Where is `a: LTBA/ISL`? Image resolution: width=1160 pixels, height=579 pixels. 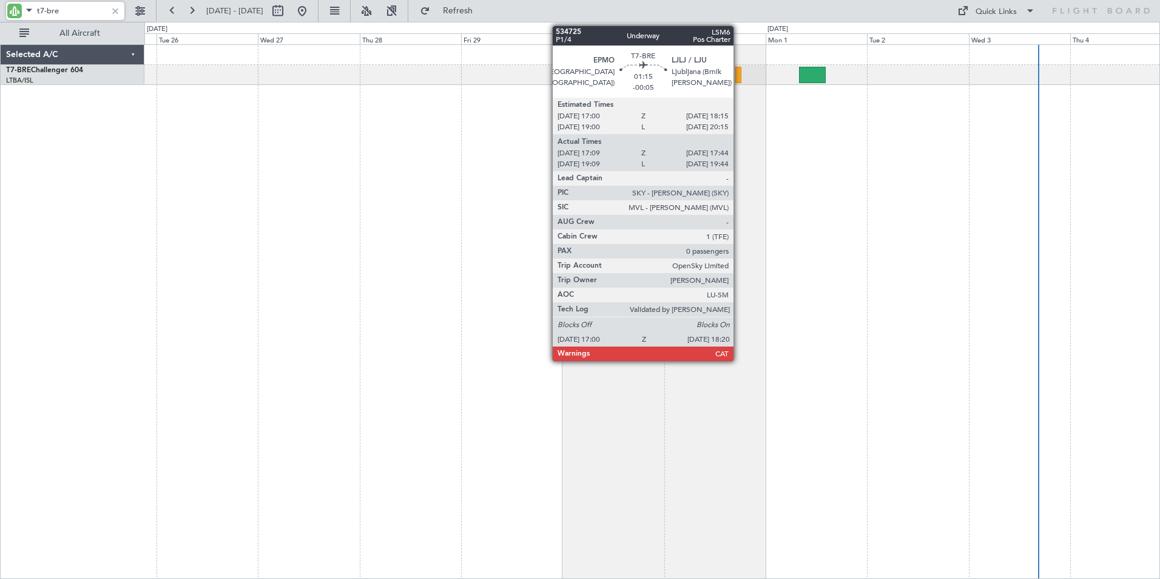 a: LTBA/ISL is located at coordinates (19, 80).